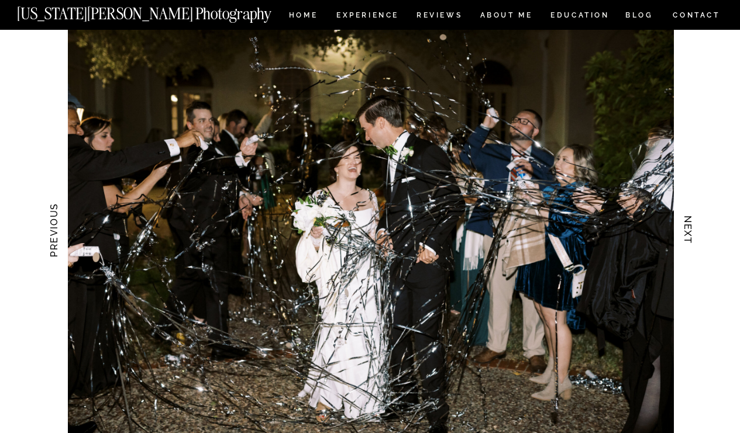 The height and width of the screenshot is (433, 740). I want to click on a: REVIEWS, so click(438, 16).